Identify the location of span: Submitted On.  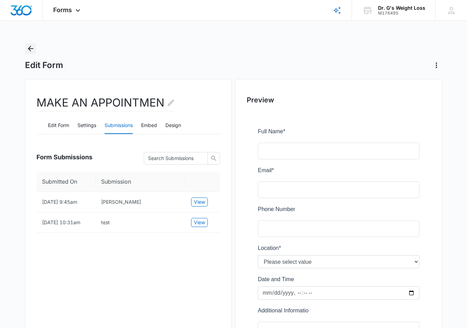
(63, 182).